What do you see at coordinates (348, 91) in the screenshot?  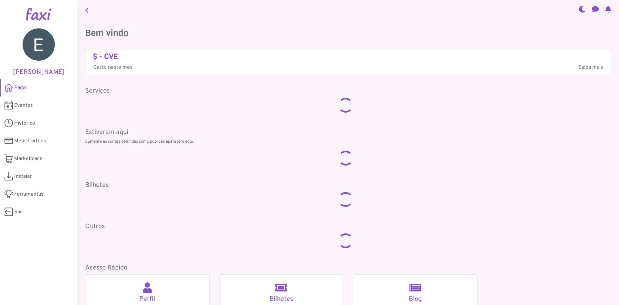 I see `h5: Serviços` at bounding box center [348, 91].